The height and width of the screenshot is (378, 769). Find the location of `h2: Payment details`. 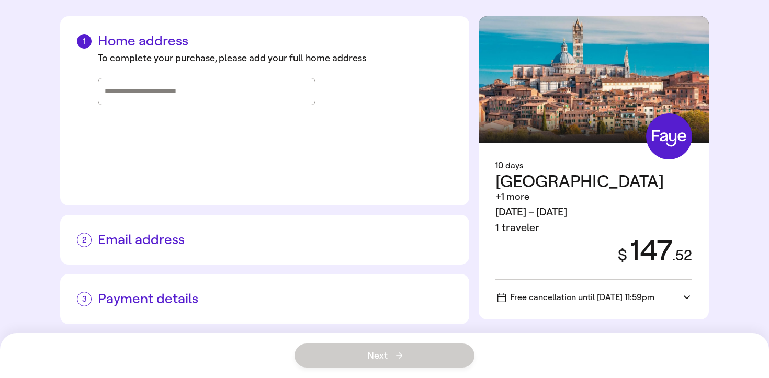

h2: Payment details is located at coordinates (265, 299).